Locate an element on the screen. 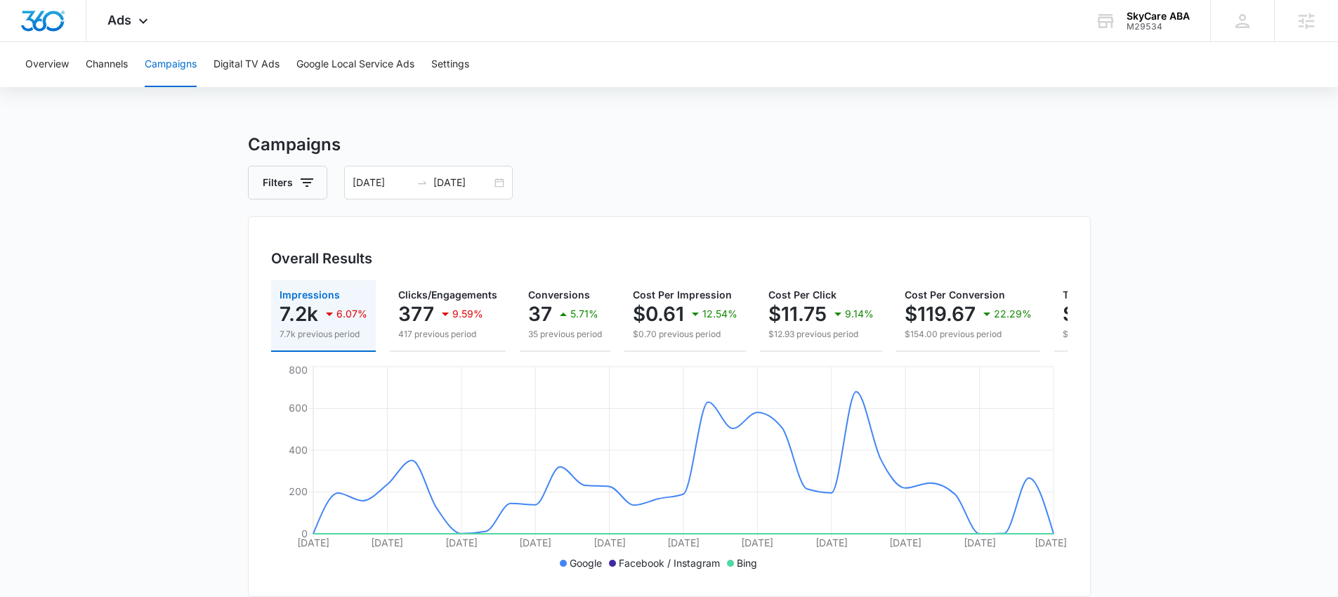 Image resolution: width=1338 pixels, height=597 pixels. button: Overview is located at coordinates (47, 65).